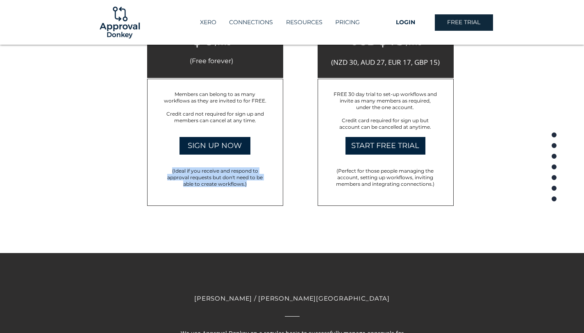 This screenshot has height=333, width=584. What do you see at coordinates (464, 23) in the screenshot?
I see `a: FREE TRIAL` at bounding box center [464, 23].